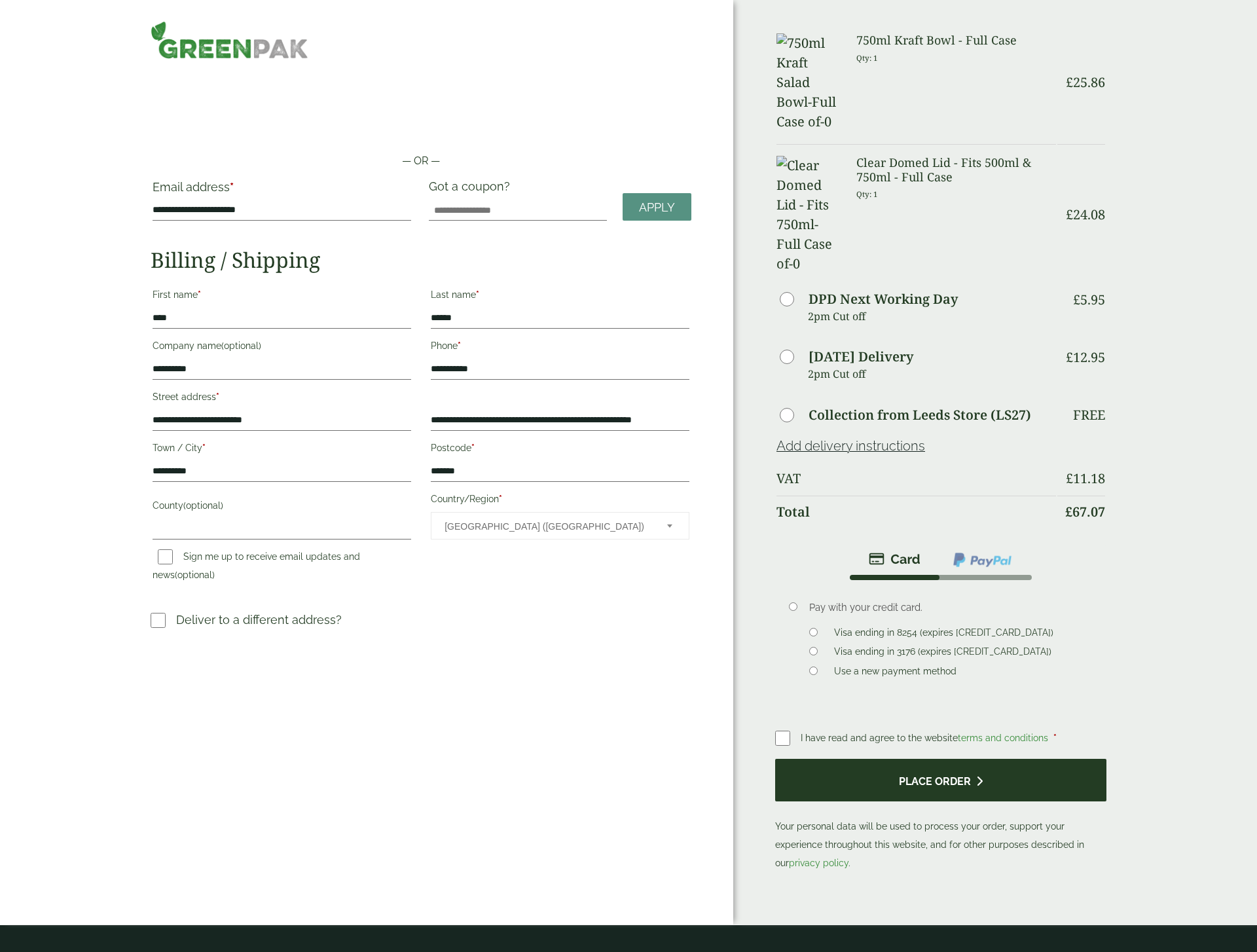 The height and width of the screenshot is (952, 1257). Describe the element at coordinates (916, 511) in the screenshot. I see `th: Total` at that location.